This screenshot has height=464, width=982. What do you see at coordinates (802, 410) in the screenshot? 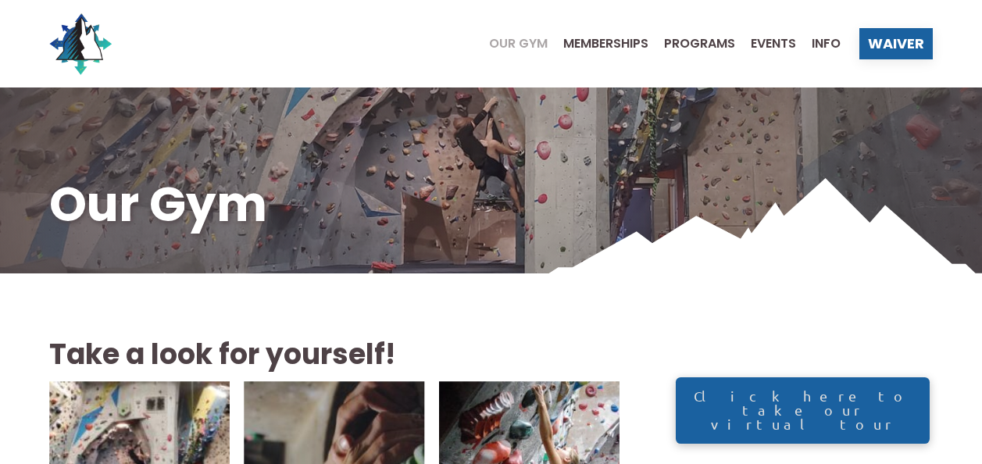
I see `span: Click here to take our virtual tour` at bounding box center [802, 410].